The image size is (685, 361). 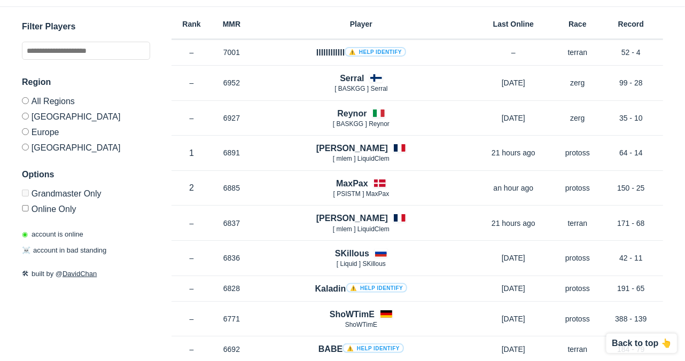 What do you see at coordinates (361, 325) in the screenshot?
I see `span: ShoWTimE` at bounding box center [361, 325].